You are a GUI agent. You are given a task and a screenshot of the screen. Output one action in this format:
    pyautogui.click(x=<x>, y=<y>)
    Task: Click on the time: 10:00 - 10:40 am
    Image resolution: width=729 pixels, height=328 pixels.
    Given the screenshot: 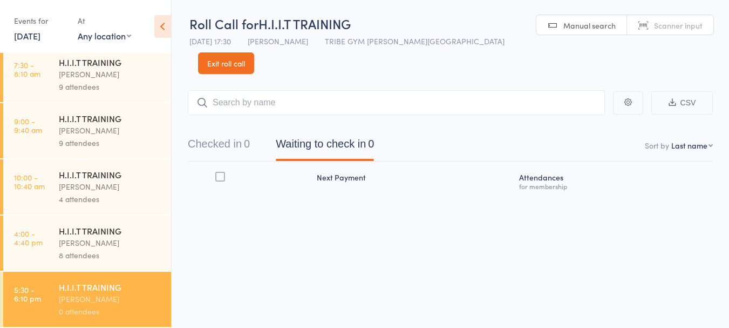 What is the action you would take?
    pyautogui.click(x=29, y=181)
    